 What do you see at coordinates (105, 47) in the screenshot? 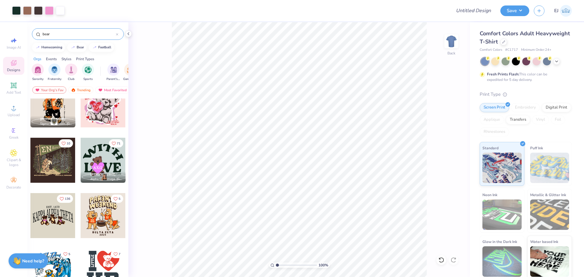
I see `div: football` at bounding box center [105, 47].